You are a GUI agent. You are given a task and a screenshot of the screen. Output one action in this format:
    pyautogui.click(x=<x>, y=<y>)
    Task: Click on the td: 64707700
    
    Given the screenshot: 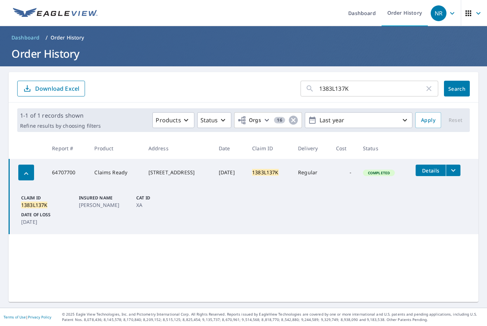 What is the action you would take?
    pyautogui.click(x=67, y=173)
    